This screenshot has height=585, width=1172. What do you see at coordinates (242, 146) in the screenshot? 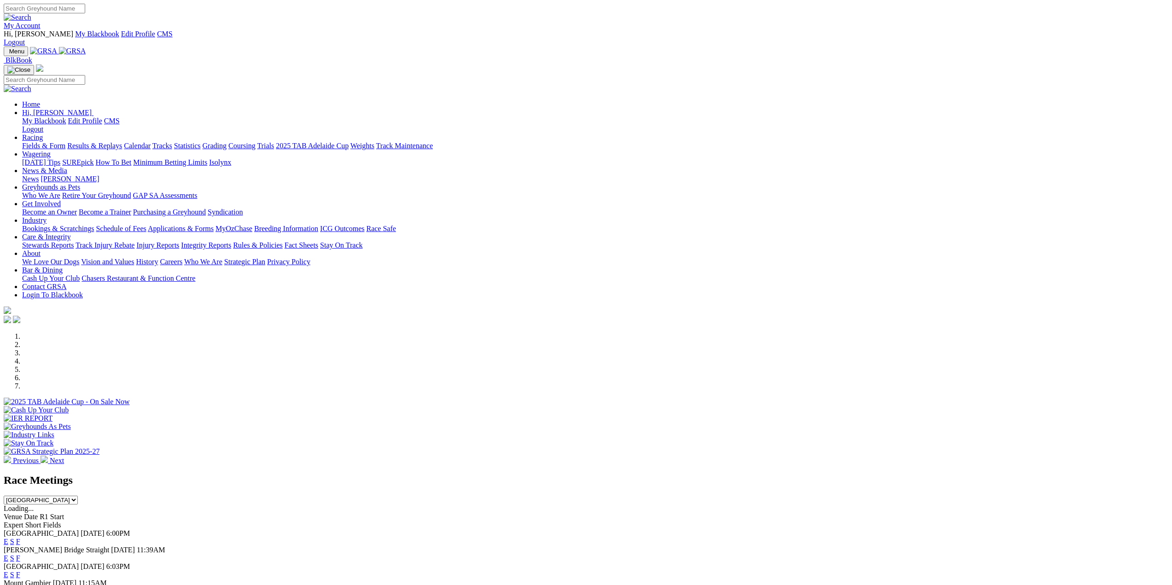
I see `a: Coursing` at bounding box center [242, 146].